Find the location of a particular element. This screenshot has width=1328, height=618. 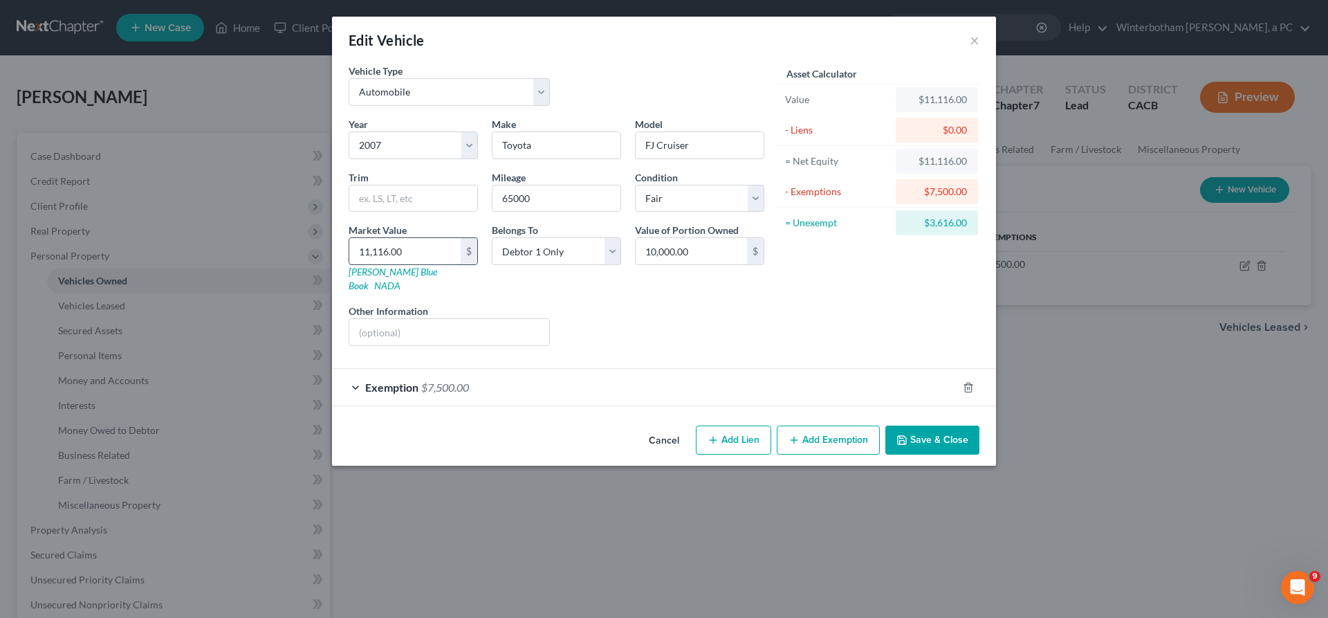

button: Save & Close is located at coordinates (933, 440).